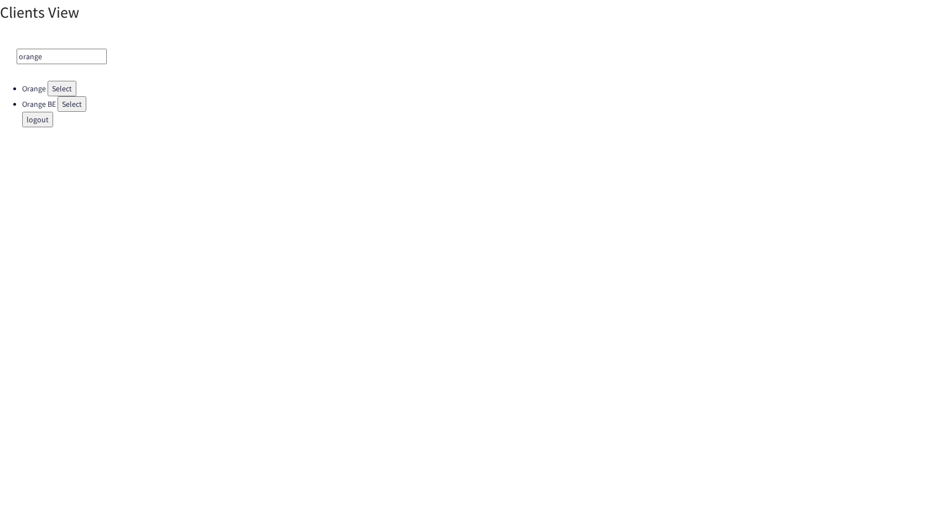  I want to click on button: logout, so click(38, 119).